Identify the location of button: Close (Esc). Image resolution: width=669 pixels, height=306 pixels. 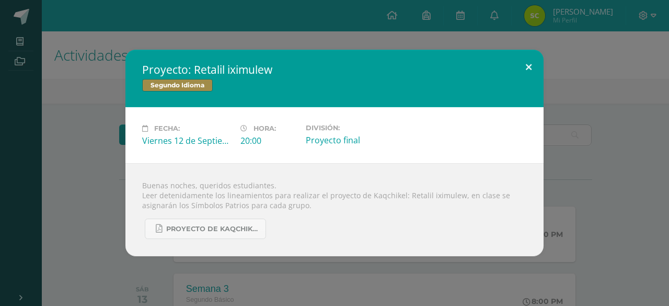
(528, 67).